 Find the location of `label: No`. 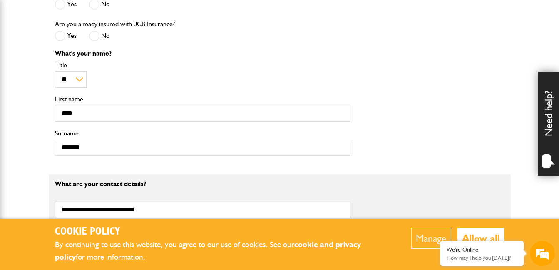

label: No is located at coordinates (99, 36).